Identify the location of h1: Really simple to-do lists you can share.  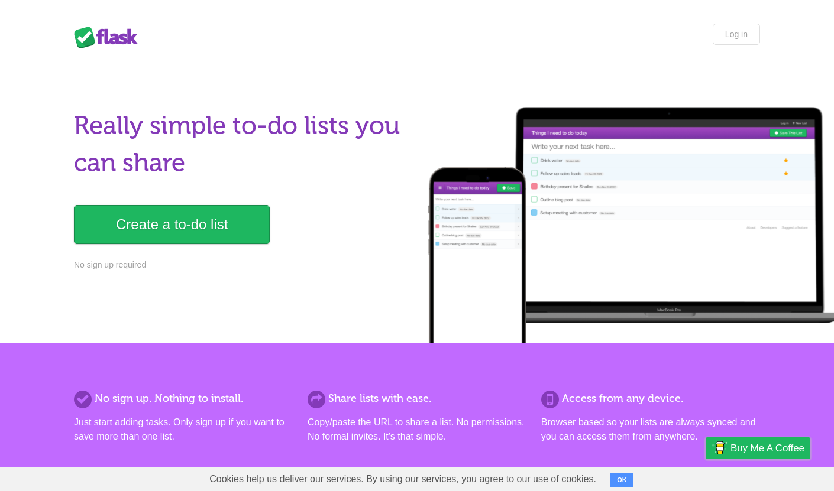
(242, 144).